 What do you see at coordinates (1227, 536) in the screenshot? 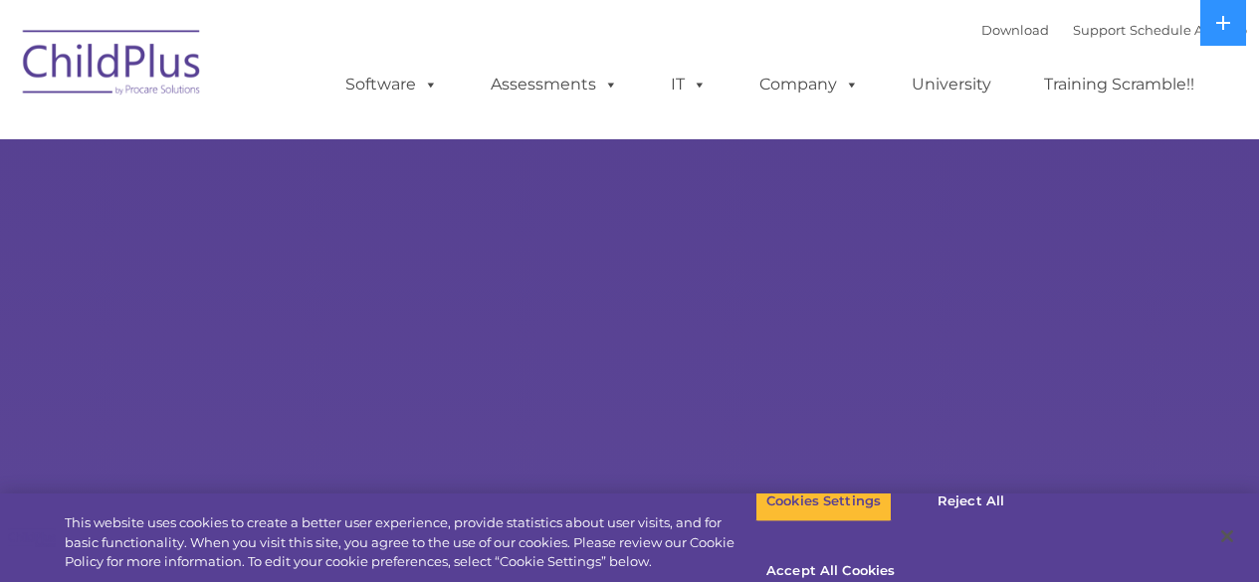
I see `button: Close` at bounding box center [1227, 536].